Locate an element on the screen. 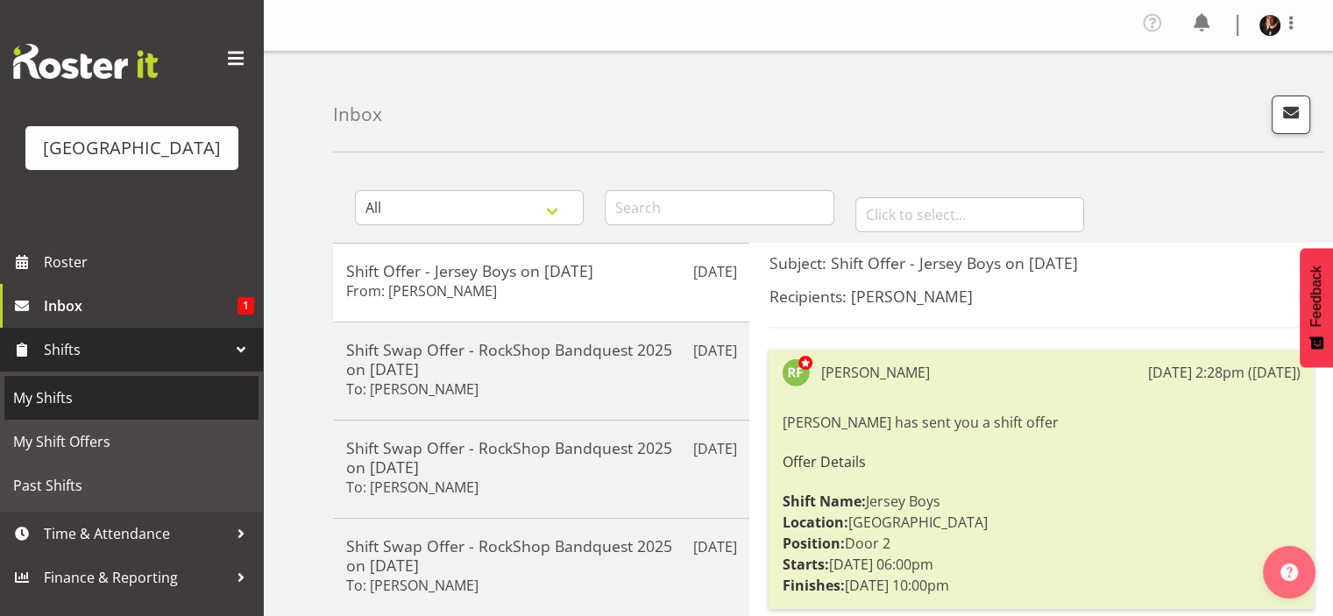 This screenshot has width=1333, height=616. span: Feedback is located at coordinates (1316, 296).